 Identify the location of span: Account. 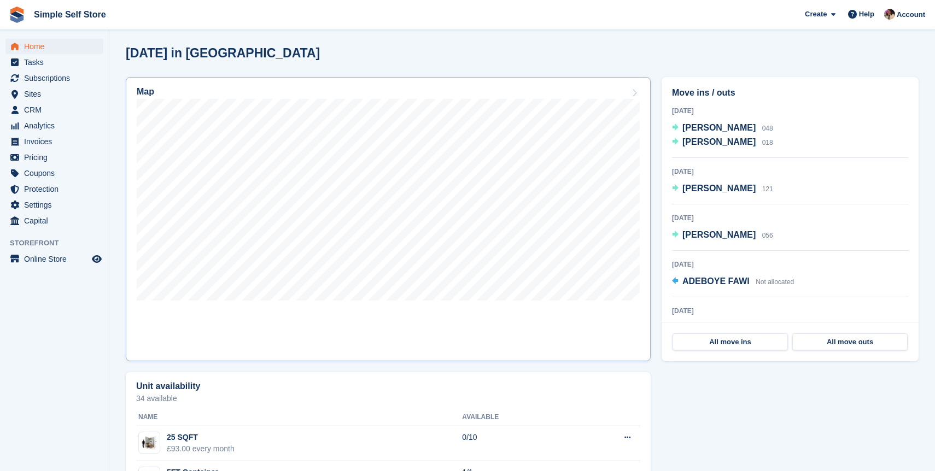
(911, 15).